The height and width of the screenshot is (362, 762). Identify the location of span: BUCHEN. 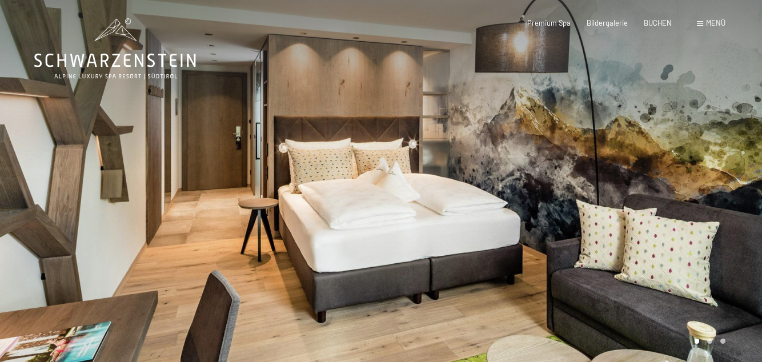
(657, 23).